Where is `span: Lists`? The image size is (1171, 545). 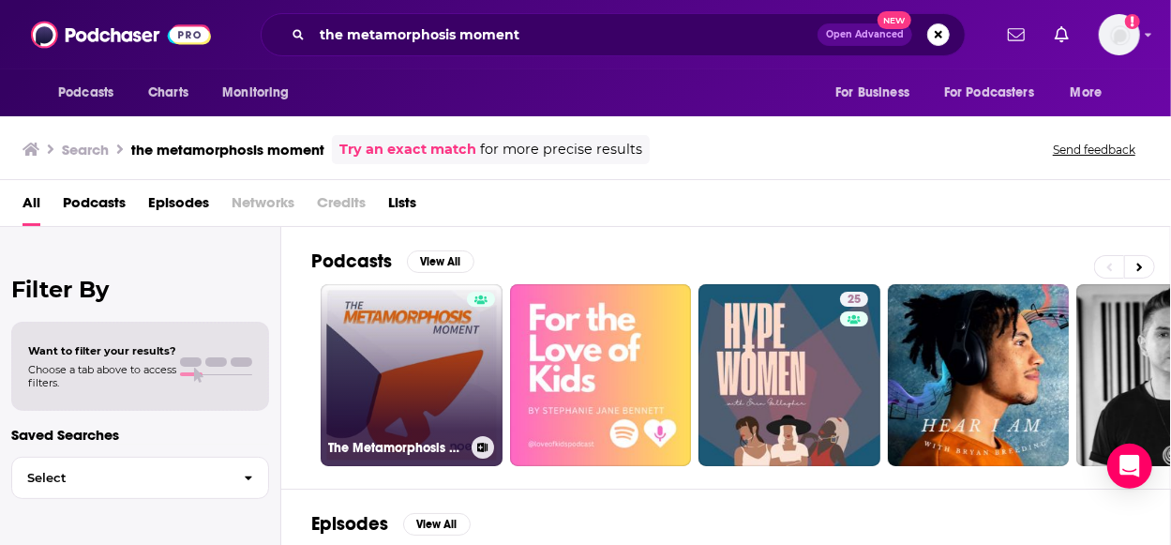 span: Lists is located at coordinates (402, 206).